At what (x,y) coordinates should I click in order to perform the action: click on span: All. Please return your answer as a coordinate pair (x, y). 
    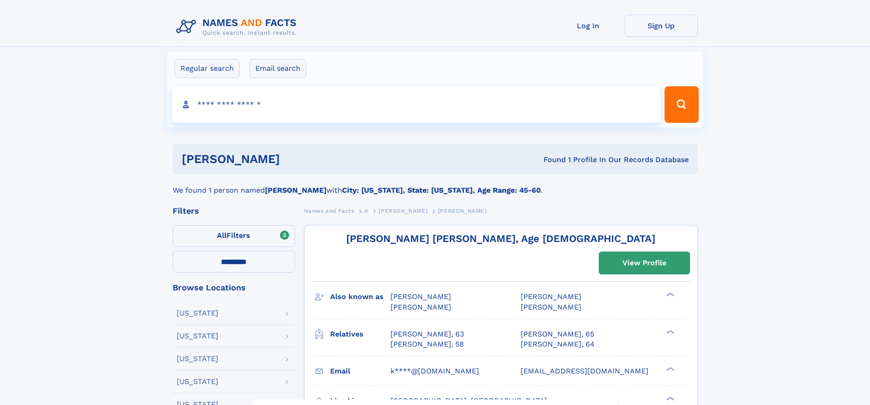
    Looking at the image, I should click on (221, 235).